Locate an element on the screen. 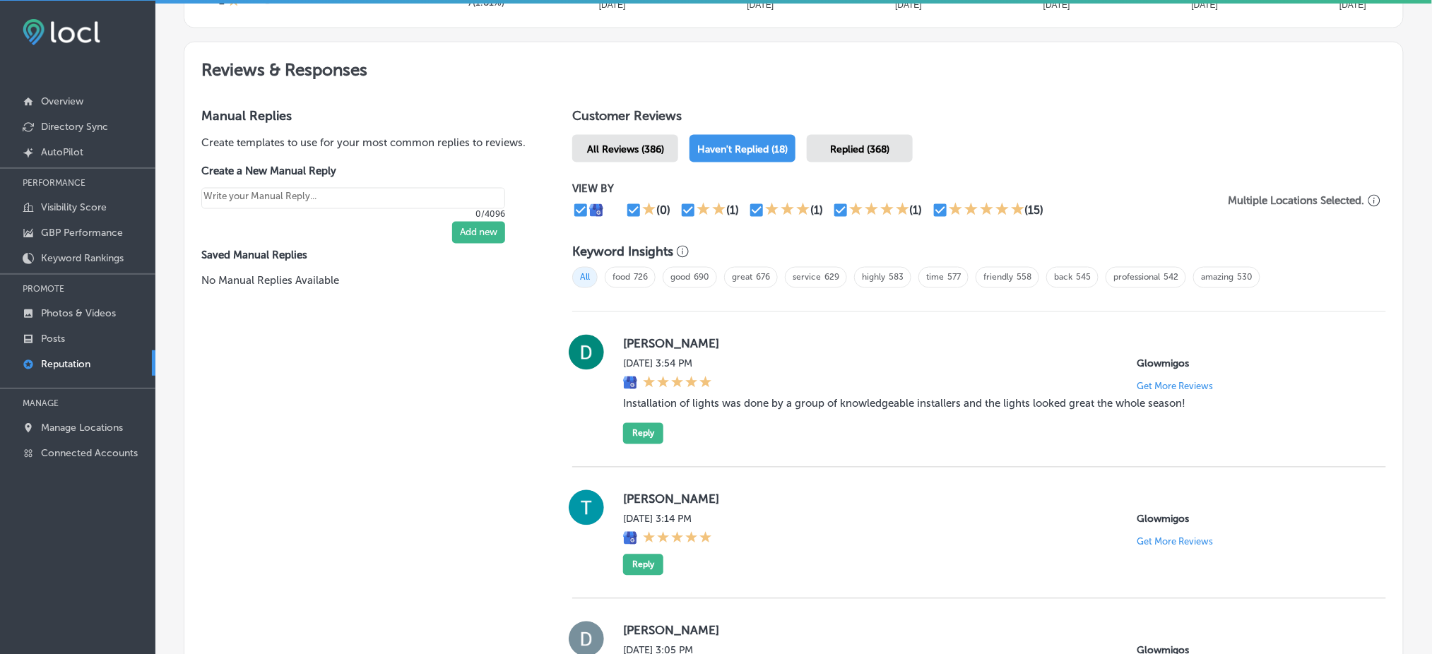 This screenshot has width=1432, height=654. p: Reputation is located at coordinates (66, 364).